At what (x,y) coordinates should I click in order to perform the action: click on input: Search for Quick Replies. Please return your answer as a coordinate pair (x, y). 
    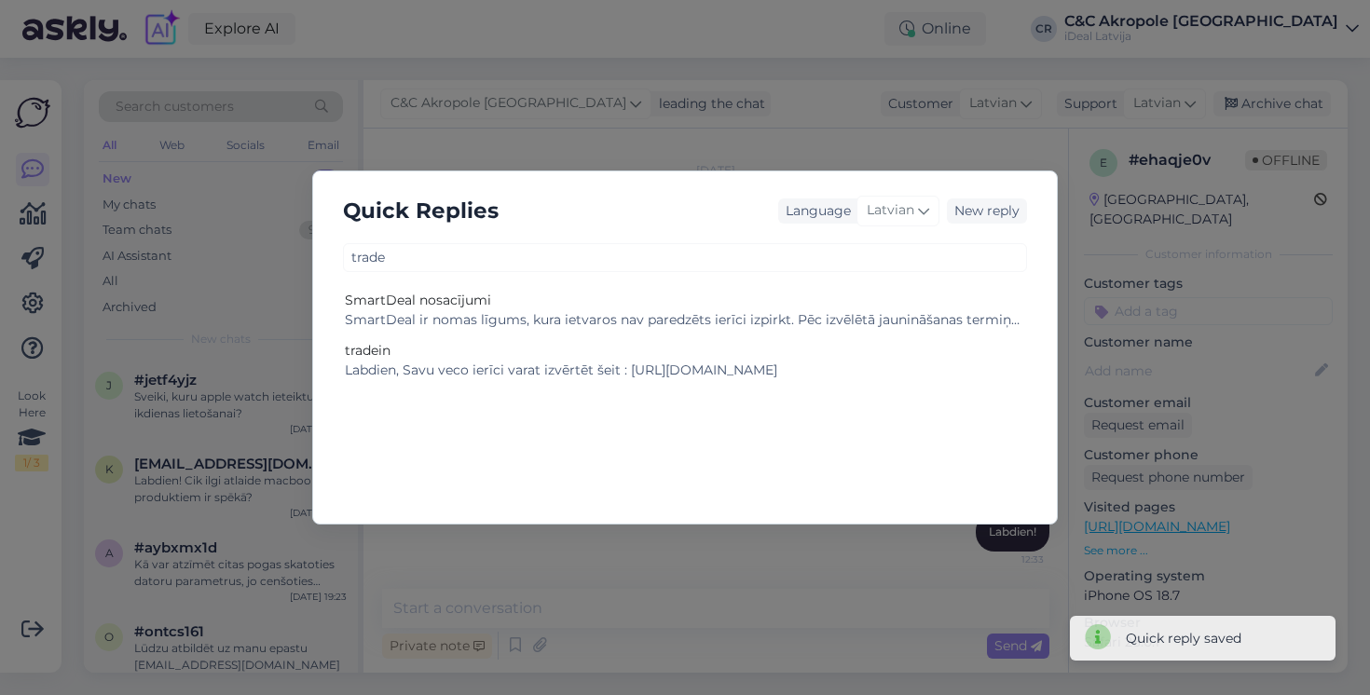
    Looking at the image, I should click on (685, 257).